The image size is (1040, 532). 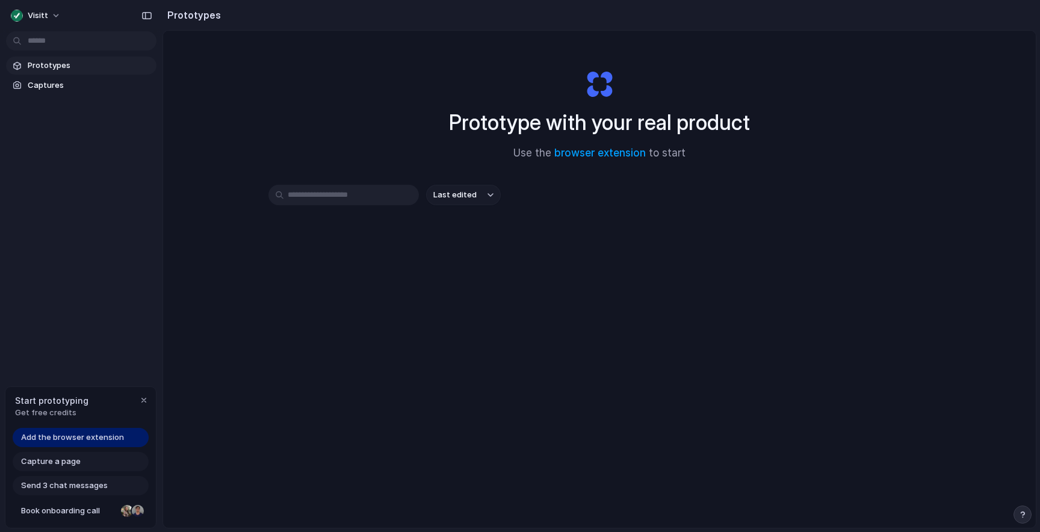 What do you see at coordinates (600, 153) in the screenshot?
I see `a: browser extension` at bounding box center [600, 153].